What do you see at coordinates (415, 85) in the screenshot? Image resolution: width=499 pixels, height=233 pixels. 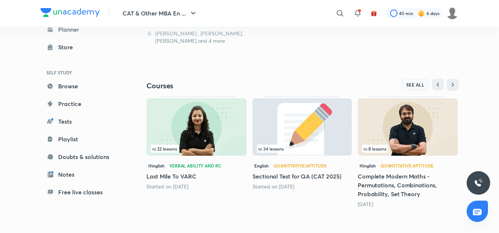 I see `button: SEE ALL` at bounding box center [415, 85].